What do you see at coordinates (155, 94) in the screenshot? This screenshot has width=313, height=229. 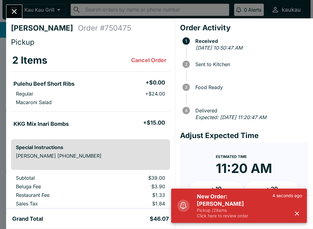 I see `p: + $24.00` at bounding box center [155, 94].